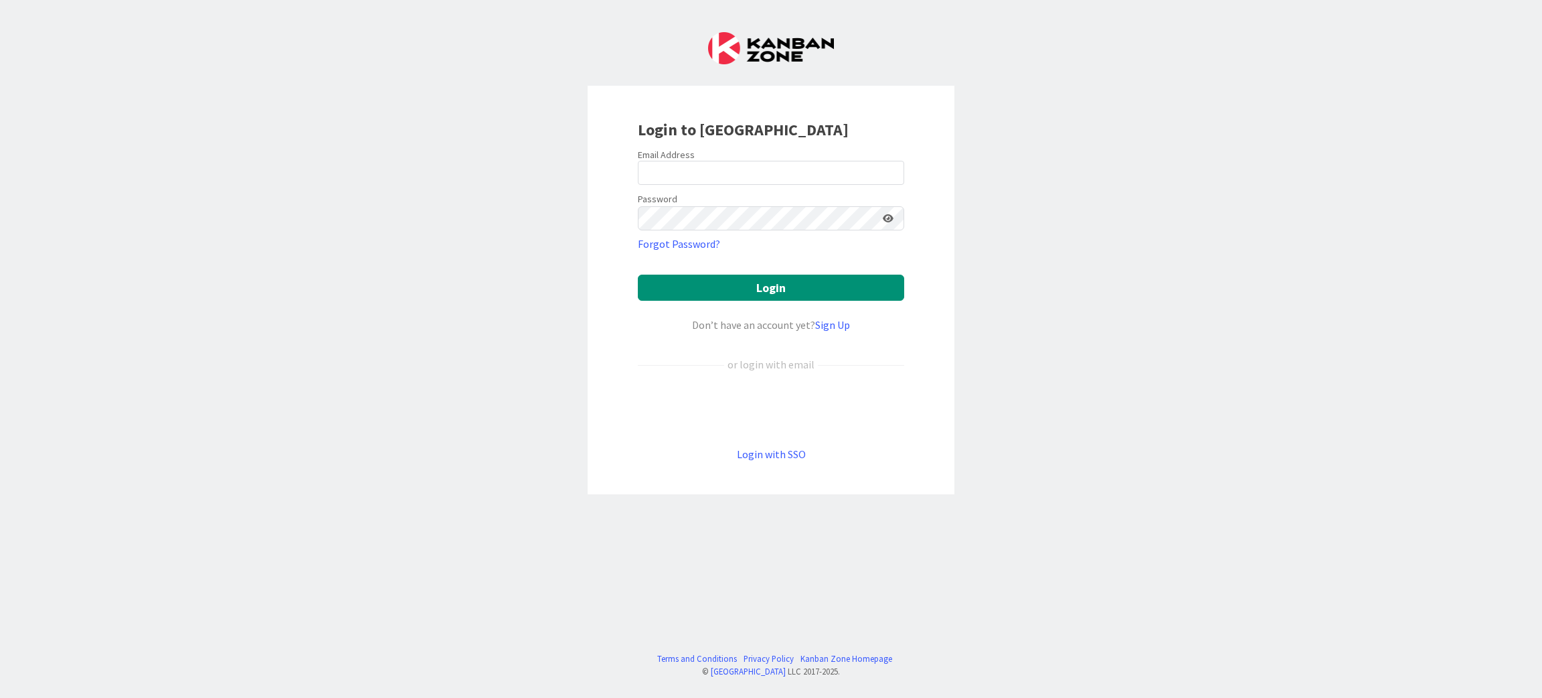  What do you see at coordinates (771, 48) in the screenshot?
I see `img: Kanban Zone` at bounding box center [771, 48].